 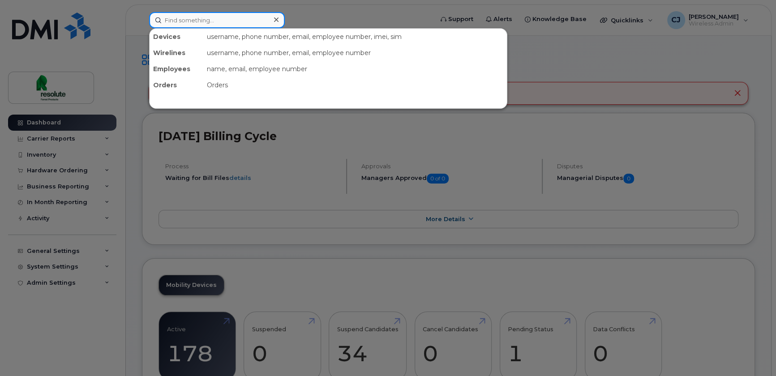 What do you see at coordinates (176, 53) in the screenshot?
I see `div: Wirelines` at bounding box center [176, 53].